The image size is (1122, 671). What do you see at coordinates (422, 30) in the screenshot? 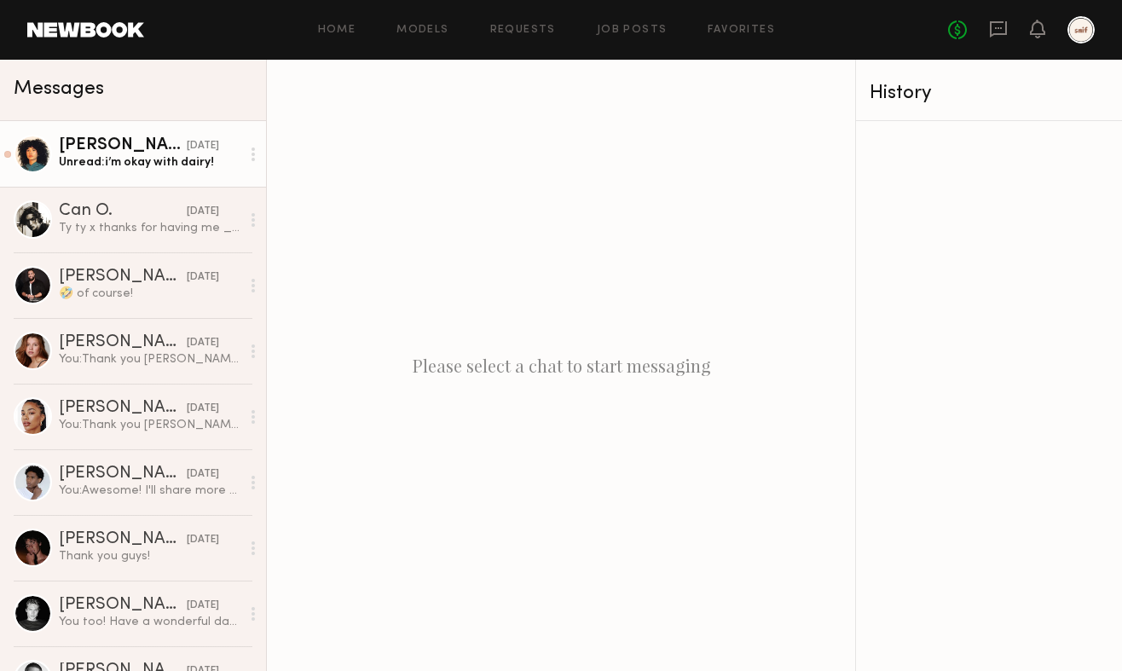
I see `a: Models` at bounding box center [422, 30].